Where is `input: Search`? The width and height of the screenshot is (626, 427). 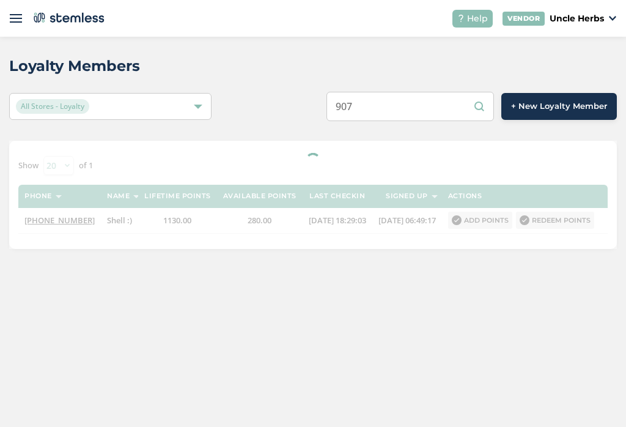
input: Search is located at coordinates (410, 106).